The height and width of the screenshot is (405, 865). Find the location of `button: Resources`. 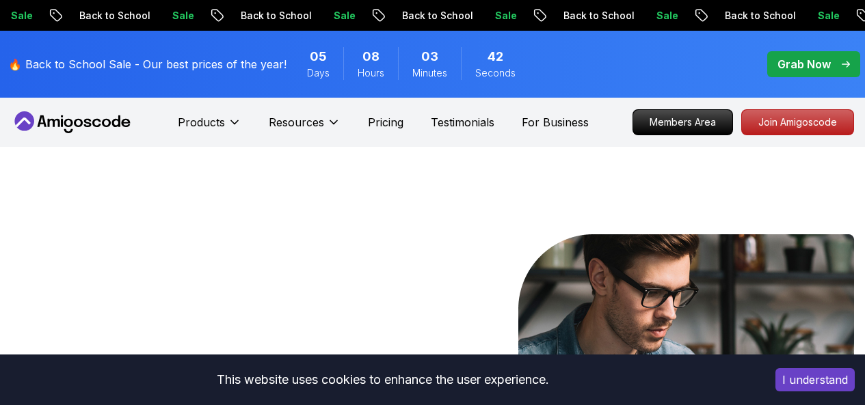

button: Resources is located at coordinates (304, 128).